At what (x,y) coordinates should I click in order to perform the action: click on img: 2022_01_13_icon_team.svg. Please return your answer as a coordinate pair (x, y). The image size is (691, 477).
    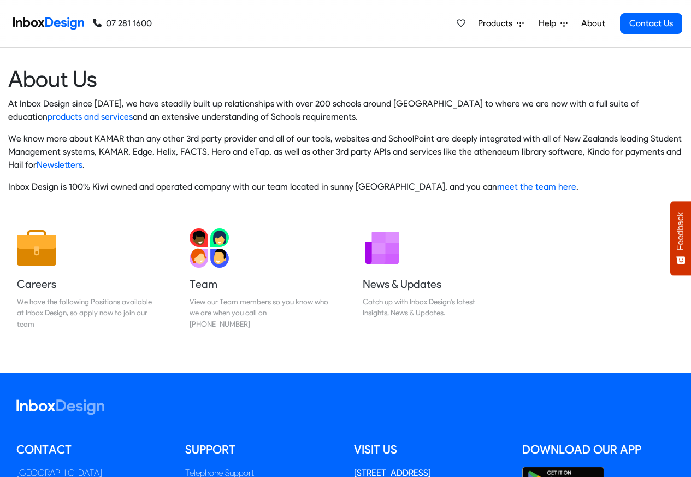
    Looking at the image, I should click on (209, 248).